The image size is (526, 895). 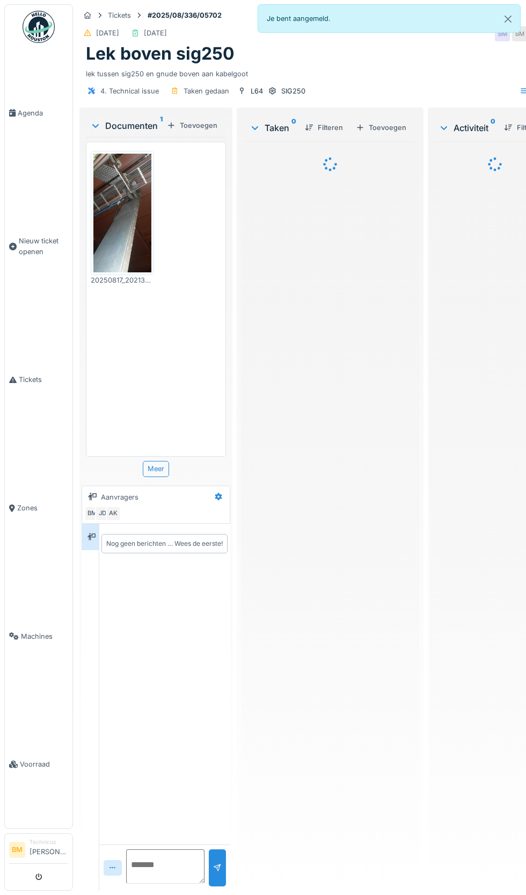 I want to click on li: BM, so click(x=17, y=849).